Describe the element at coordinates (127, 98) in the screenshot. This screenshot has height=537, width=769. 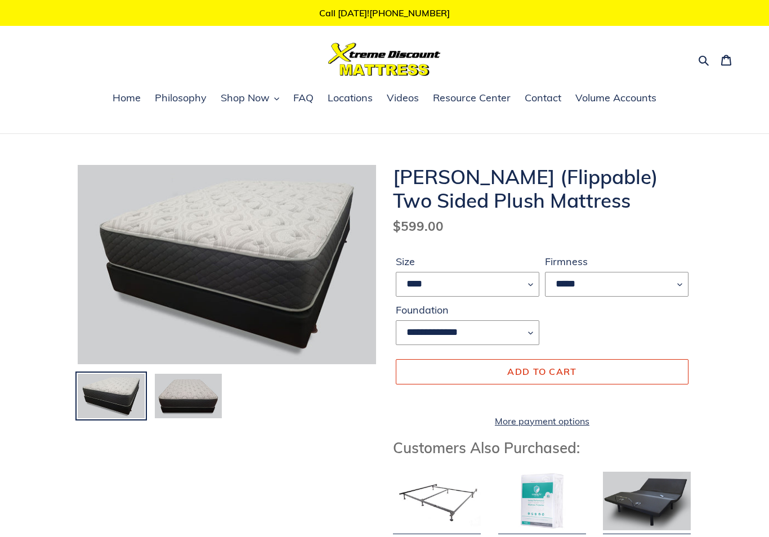
I see `span: Home` at that location.